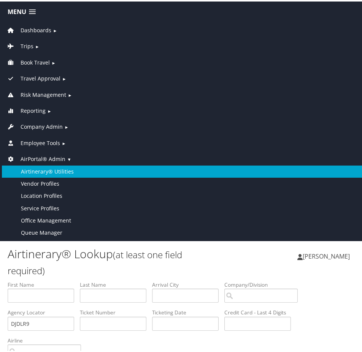 The image size is (362, 352). What do you see at coordinates (29, 29) in the screenshot?
I see `a: Dashboards` at bounding box center [29, 29].